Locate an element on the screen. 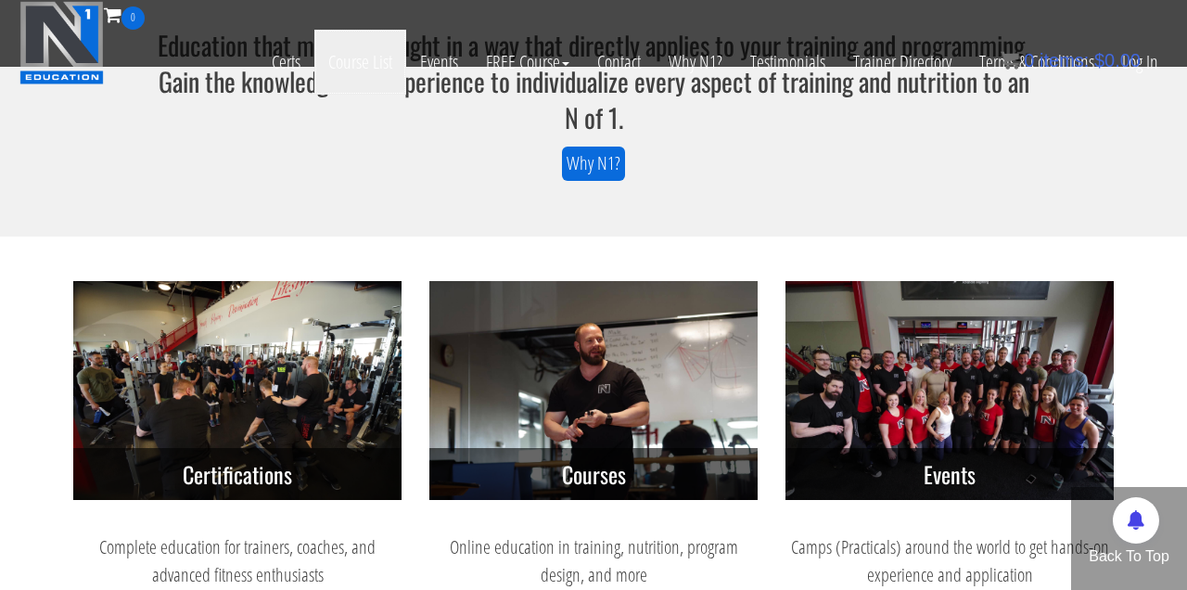  span: items: is located at coordinates (1064, 60).